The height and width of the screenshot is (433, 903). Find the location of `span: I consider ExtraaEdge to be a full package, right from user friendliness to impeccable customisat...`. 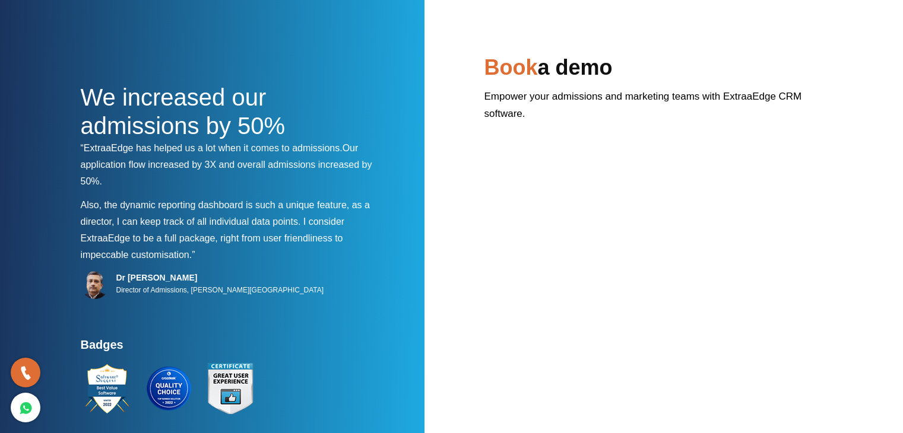

span: I consider ExtraaEdge to be a full package, right from user friendliness to impeccable customisat... is located at coordinates (212, 238).